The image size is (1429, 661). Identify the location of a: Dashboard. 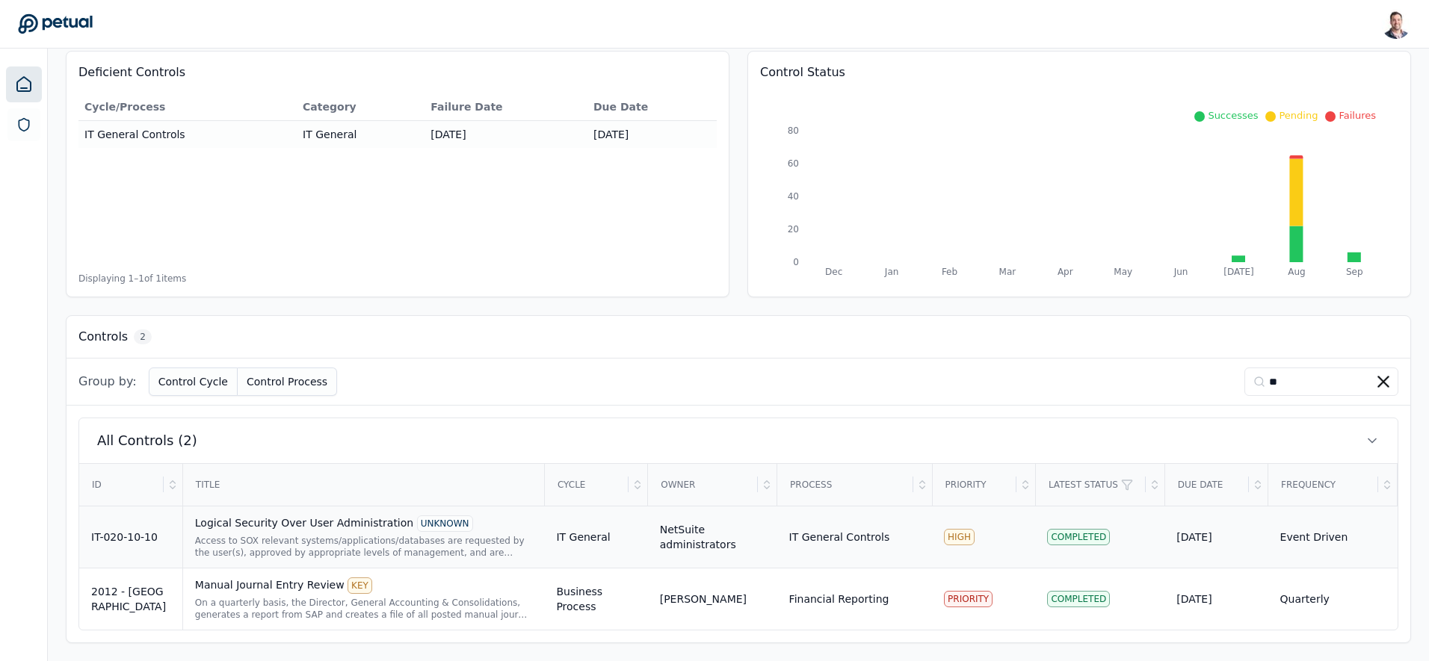
(24, 84).